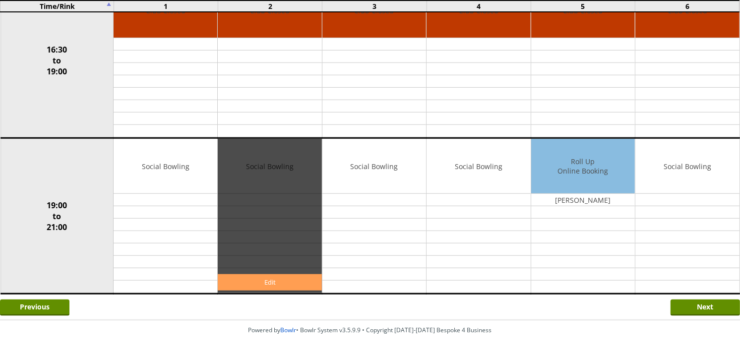  I want to click on td: Roll Up Online Booking, so click(582, 166).